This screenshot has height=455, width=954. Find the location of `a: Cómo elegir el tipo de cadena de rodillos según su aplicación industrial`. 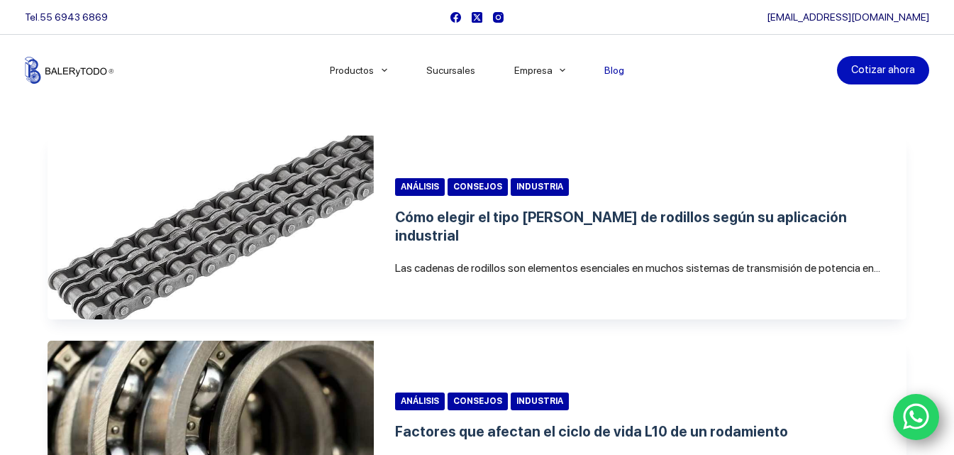

a: Cómo elegir el tipo de cadena de rodillos según su aplicación industrial is located at coordinates (211, 227).